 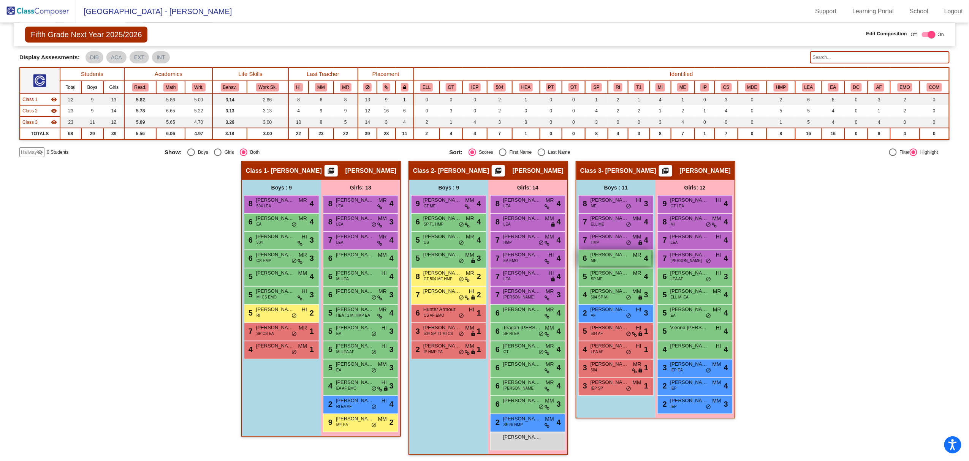 What do you see at coordinates (639, 87) in the screenshot?
I see `button: T1` at bounding box center [639, 87].